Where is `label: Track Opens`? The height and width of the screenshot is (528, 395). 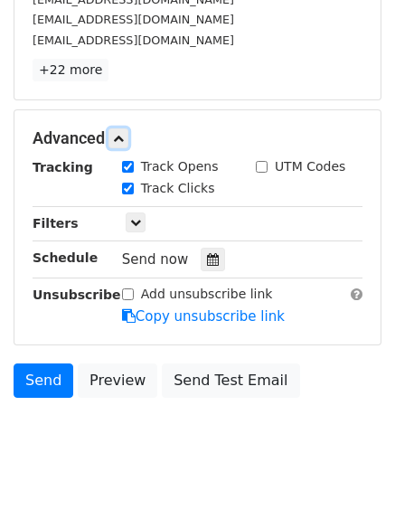 label: Track Opens is located at coordinates (180, 166).